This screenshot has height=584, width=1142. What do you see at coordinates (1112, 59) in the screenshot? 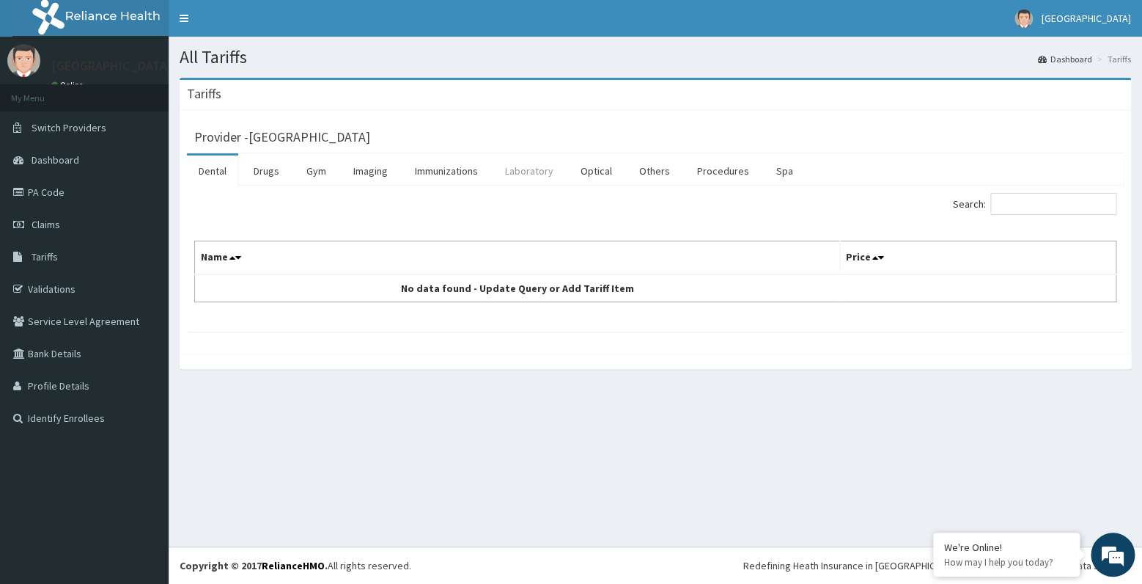
I see `li: Tariffs` at bounding box center [1112, 59].